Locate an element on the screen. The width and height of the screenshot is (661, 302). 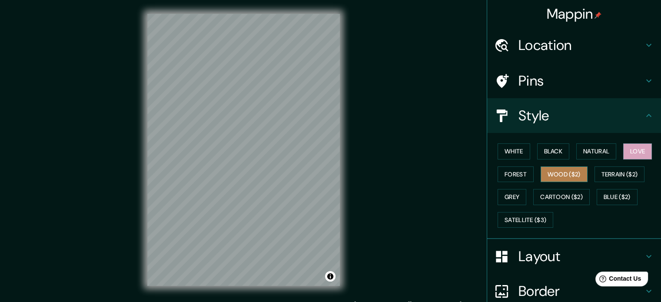
h4: Mappin is located at coordinates (574, 14).